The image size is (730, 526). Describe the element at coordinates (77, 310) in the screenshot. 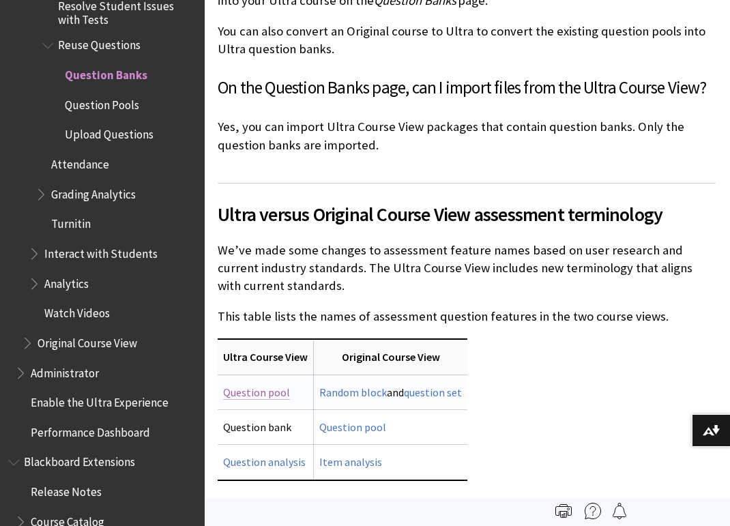

I see `span: Watch Videos` at that location.